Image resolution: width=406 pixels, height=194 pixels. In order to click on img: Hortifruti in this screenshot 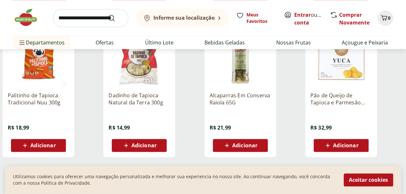, I will do `click(29, 17)`.